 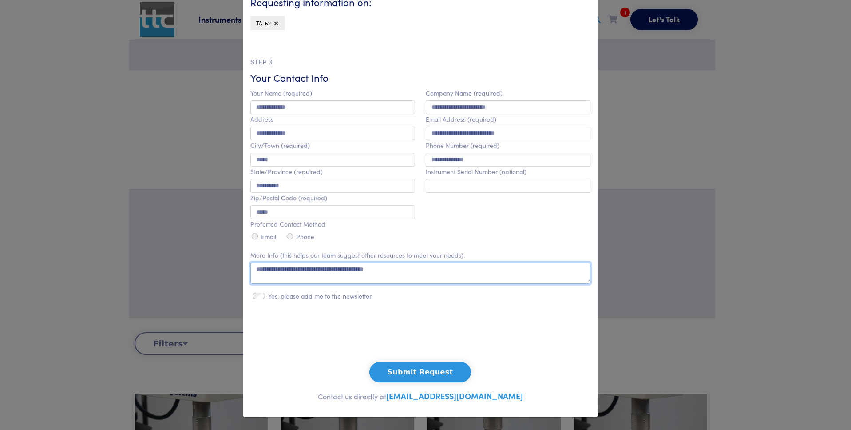 What do you see at coordinates (269, 236) in the screenshot?
I see `label: Email` at bounding box center [269, 236].